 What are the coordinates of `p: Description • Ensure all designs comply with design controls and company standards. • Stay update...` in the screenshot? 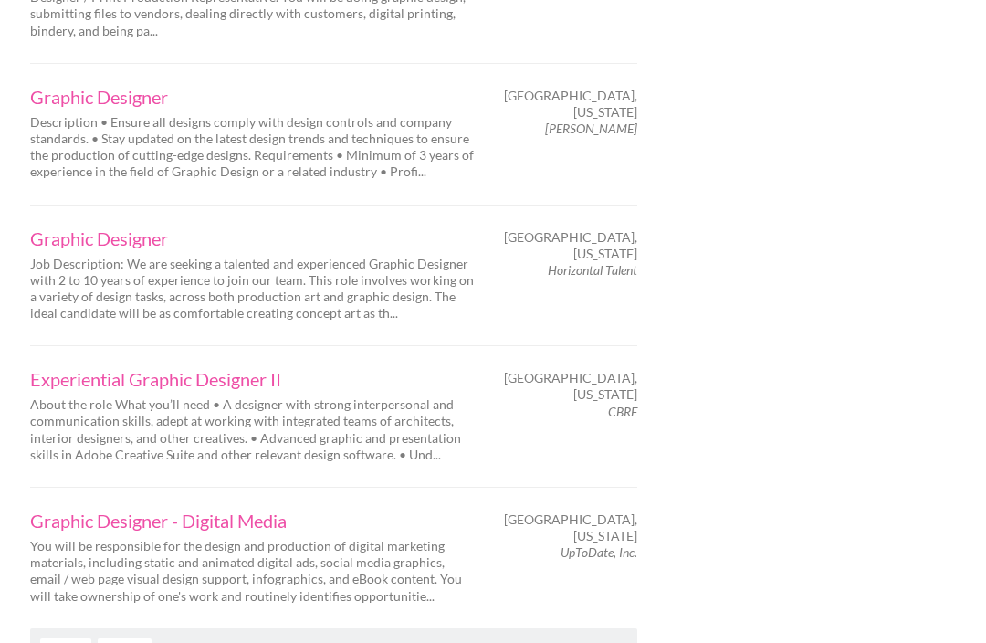 It's located at (254, 148).